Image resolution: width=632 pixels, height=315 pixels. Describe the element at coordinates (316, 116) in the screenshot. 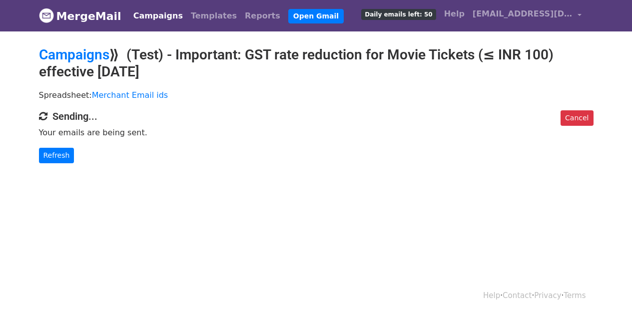

I see `h4: Sending...` at that location.